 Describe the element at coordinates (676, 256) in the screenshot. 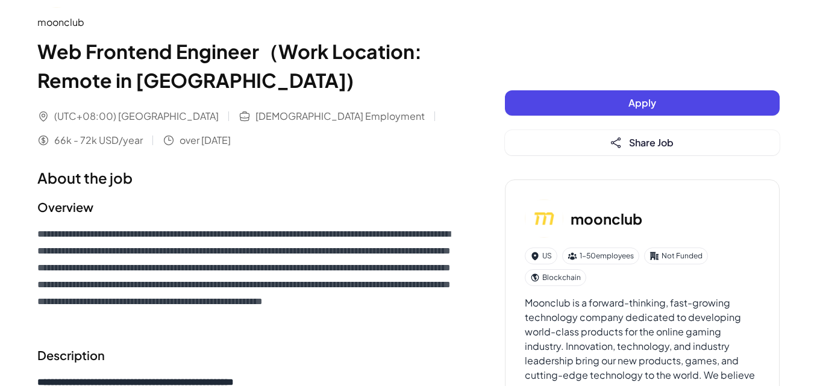

I see `div: Not Funded` at that location.